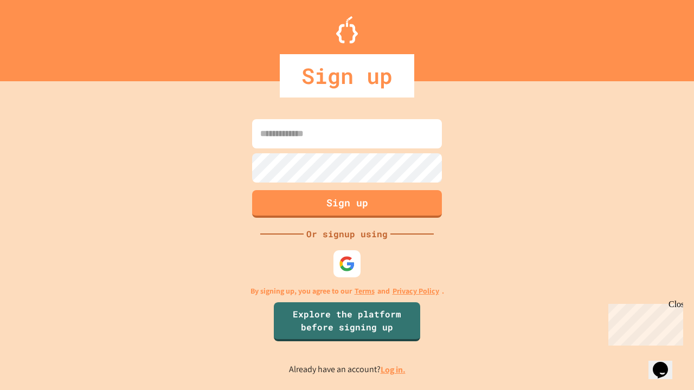 The image size is (694, 390). What do you see at coordinates (347, 264) in the screenshot?
I see `img: google-icon.svg` at bounding box center [347, 264].